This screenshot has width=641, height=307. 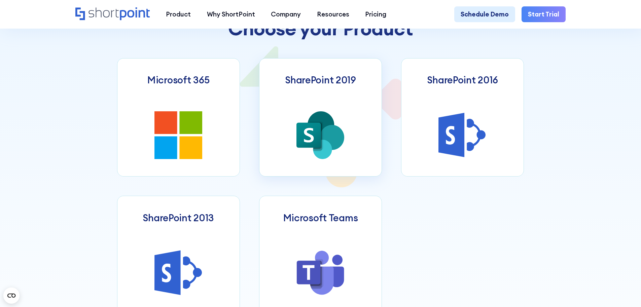 What do you see at coordinates (231, 14) in the screenshot?
I see `a: Why ShortPoint` at bounding box center [231, 14].